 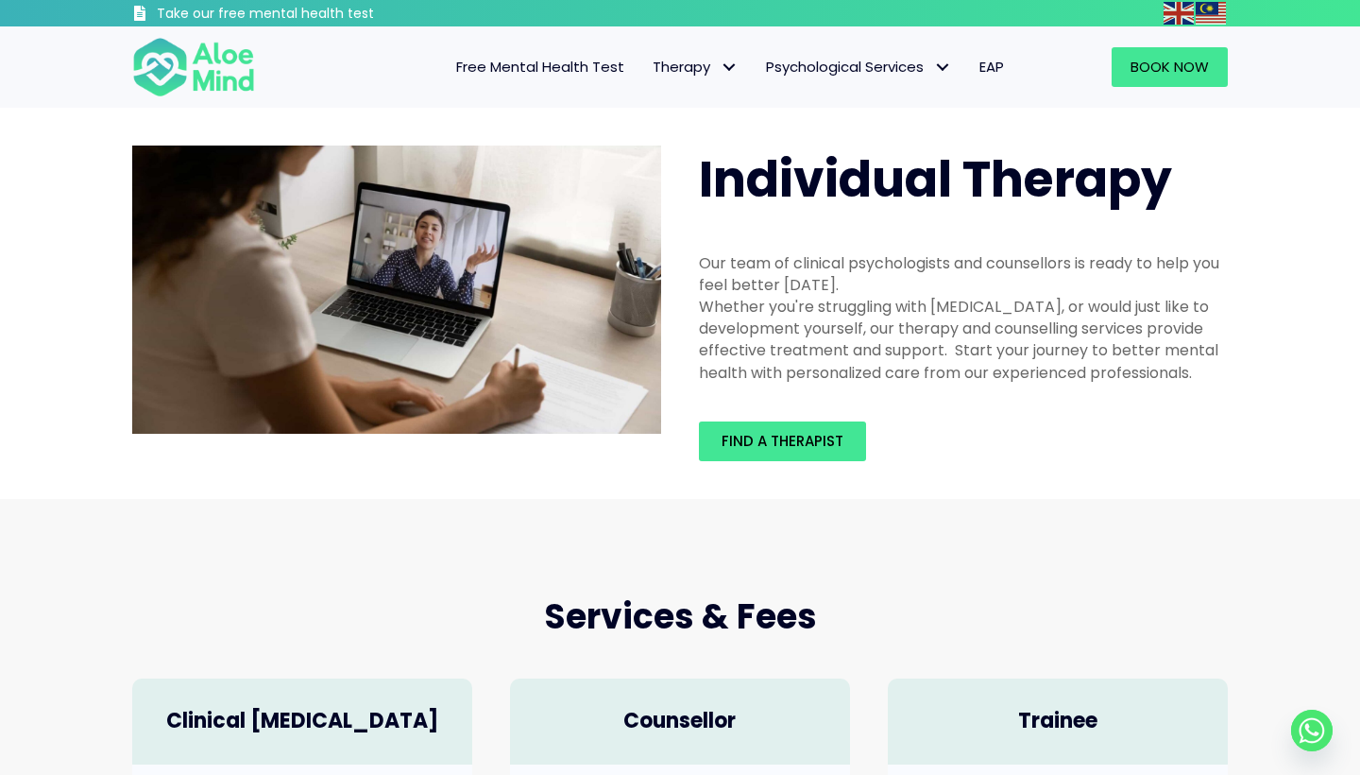 I want to click on span: Therapy: submenu, so click(x=728, y=67).